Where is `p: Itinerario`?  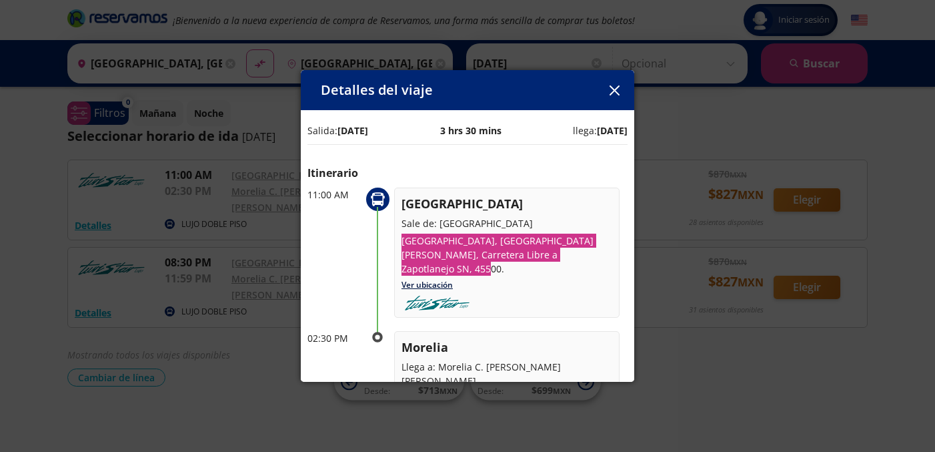
p: Itinerario is located at coordinates (468, 173).